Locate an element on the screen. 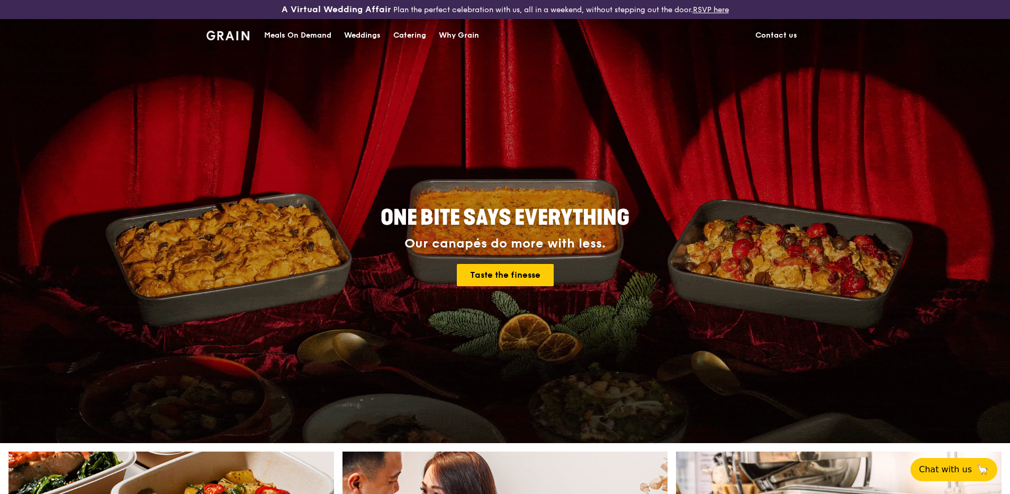 Image resolution: width=1010 pixels, height=494 pixels. div: Plan the perfect celebration with us, all in a weekend, without stepping out the door. is located at coordinates (505, 10).